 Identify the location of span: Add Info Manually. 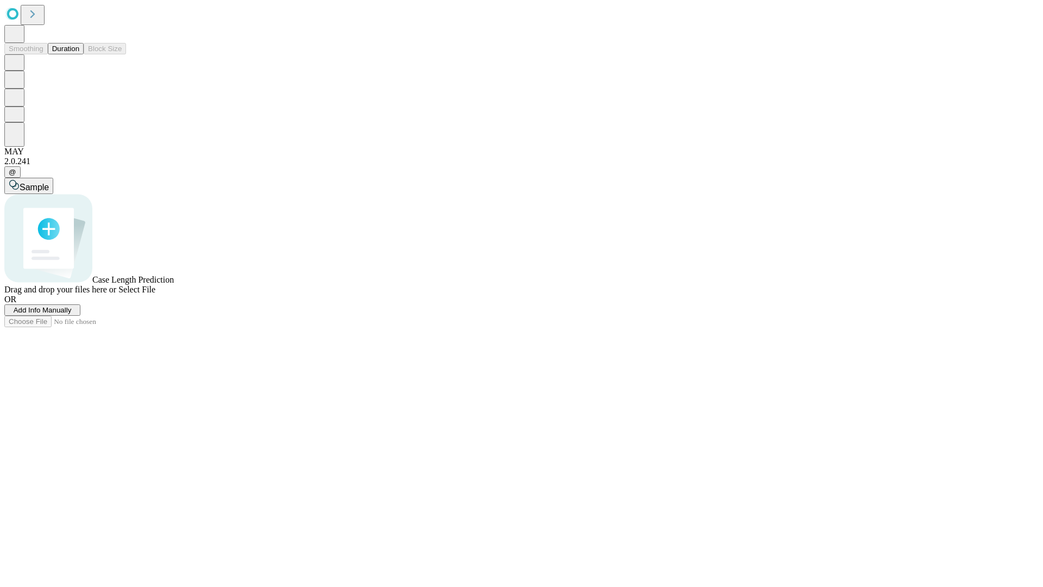
(42, 310).